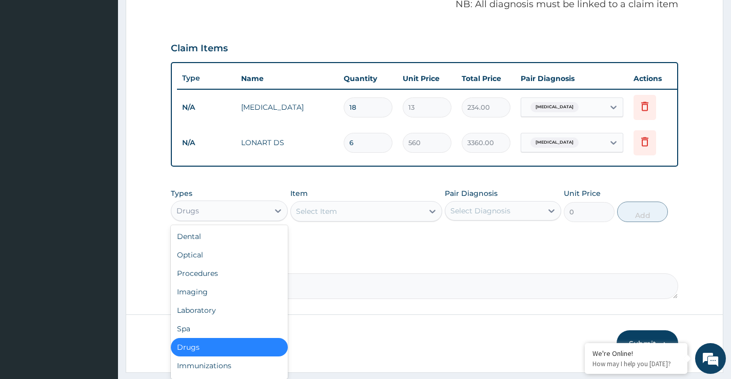 This screenshot has height=379, width=731. Describe the element at coordinates (654, 79) in the screenshot. I see `th: Actions` at that location.